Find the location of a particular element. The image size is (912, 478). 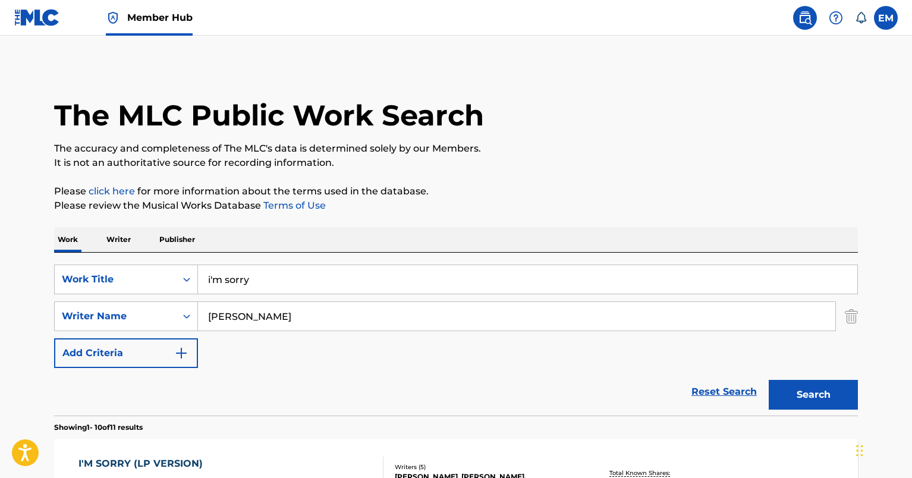

div: I'M SORRY (LP VERSION) is located at coordinates (143, 464).